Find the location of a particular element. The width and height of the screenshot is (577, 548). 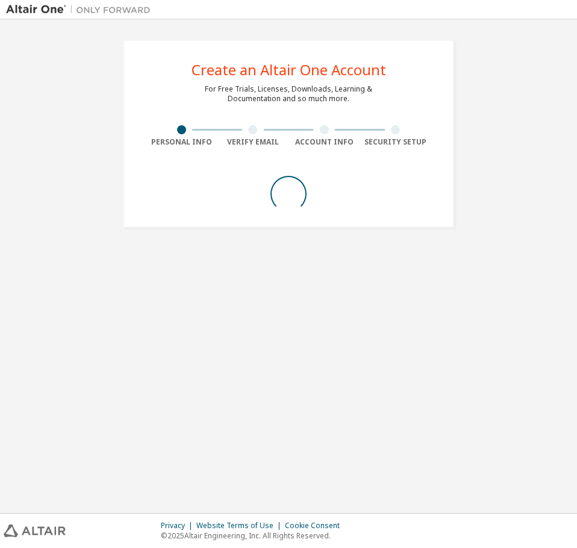

div: Privacy is located at coordinates (178, 525).